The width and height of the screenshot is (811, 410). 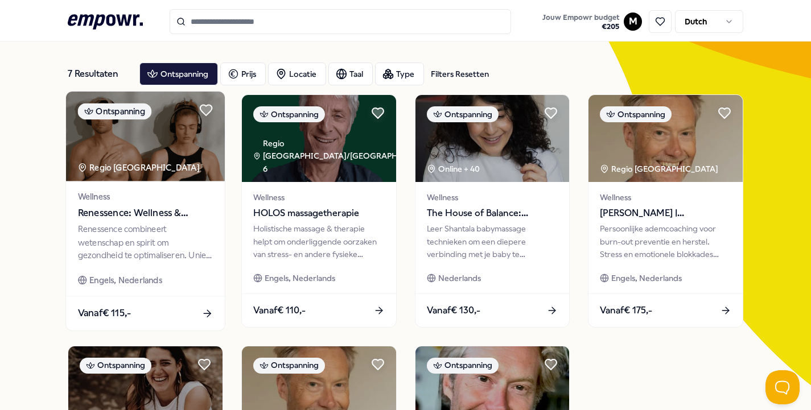 I want to click on div: Taal, so click(x=351, y=74).